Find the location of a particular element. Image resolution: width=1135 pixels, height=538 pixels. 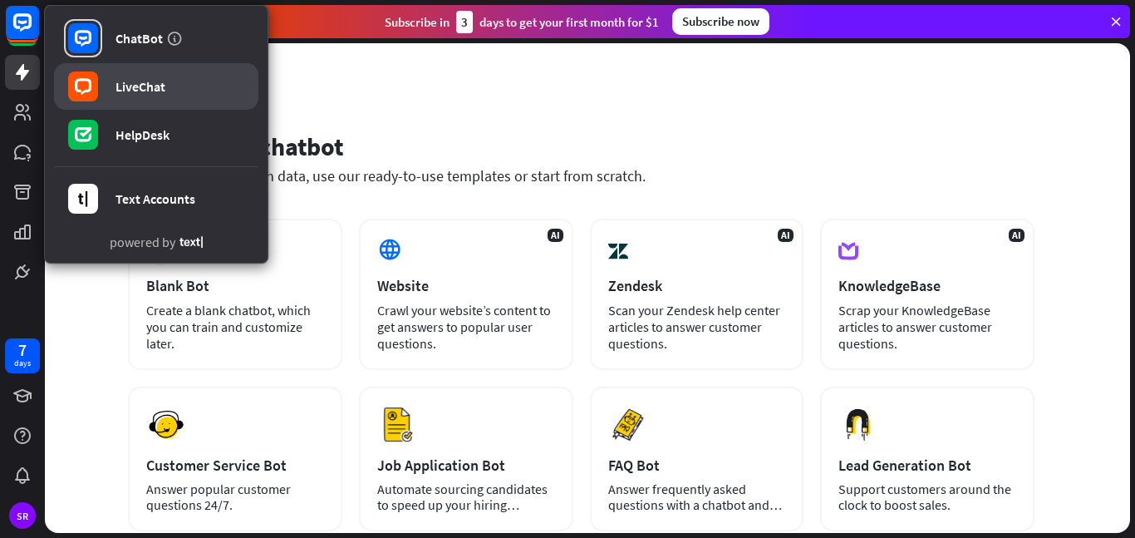

div: Job Application Bot is located at coordinates (466, 464).